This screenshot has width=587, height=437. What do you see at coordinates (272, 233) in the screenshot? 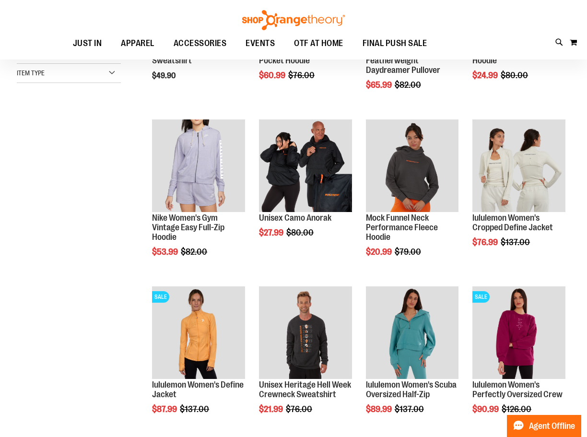
I see `span: $27.99` at bounding box center [272, 233].